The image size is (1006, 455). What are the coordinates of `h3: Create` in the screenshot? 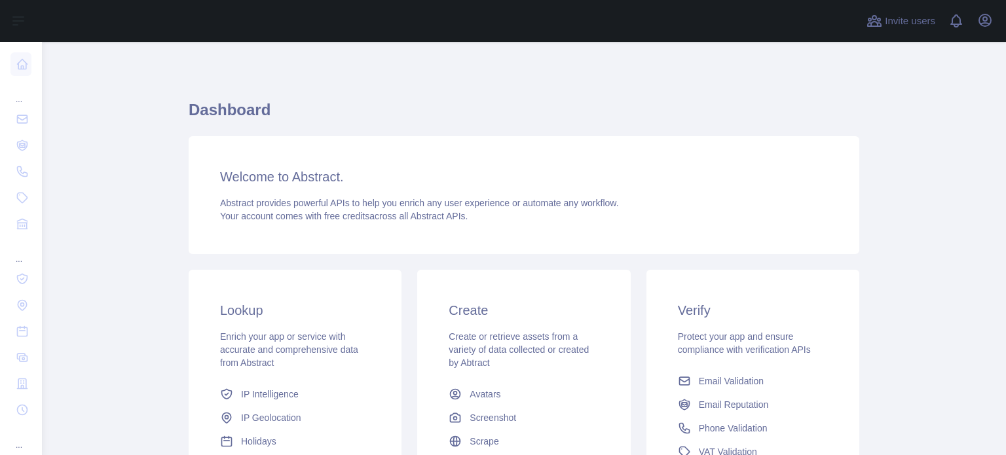 It's located at (523, 310).